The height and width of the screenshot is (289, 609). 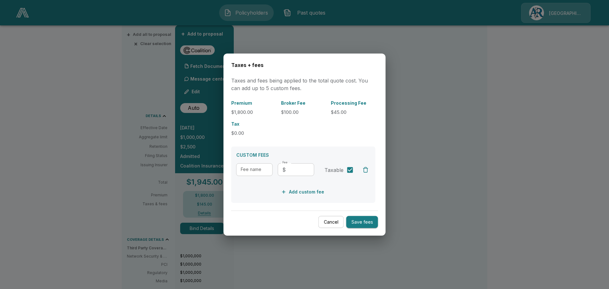 What do you see at coordinates (303, 192) in the screenshot?
I see `button: Add custom fee` at bounding box center [303, 192].